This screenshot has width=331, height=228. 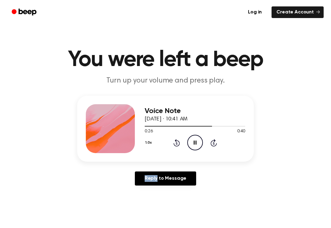 I want to click on span: 0:26, so click(x=148, y=132).